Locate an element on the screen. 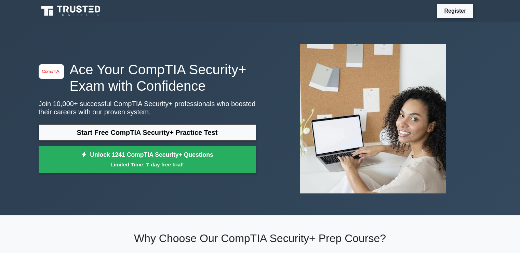 This screenshot has height=253, width=520. a: Register is located at coordinates (455, 11).